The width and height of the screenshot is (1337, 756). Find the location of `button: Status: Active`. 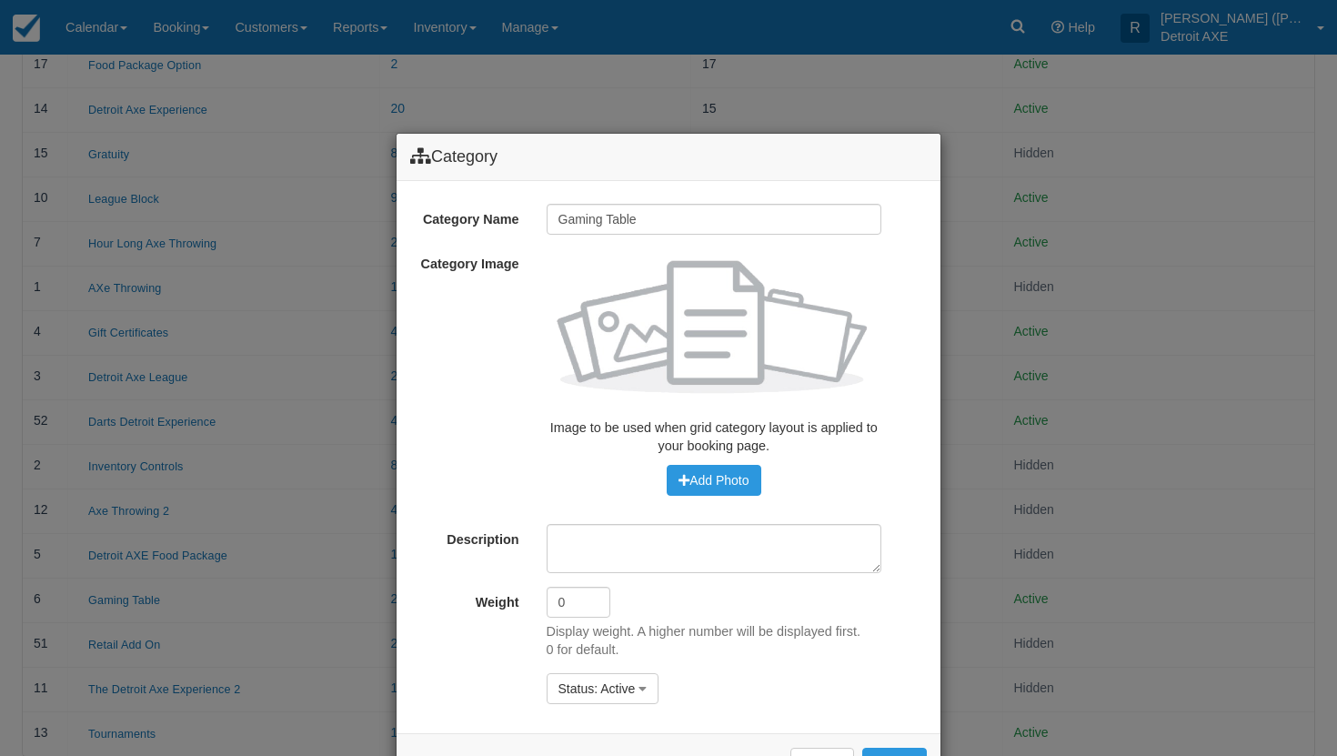

button: Status: Active is located at coordinates (603, 689).